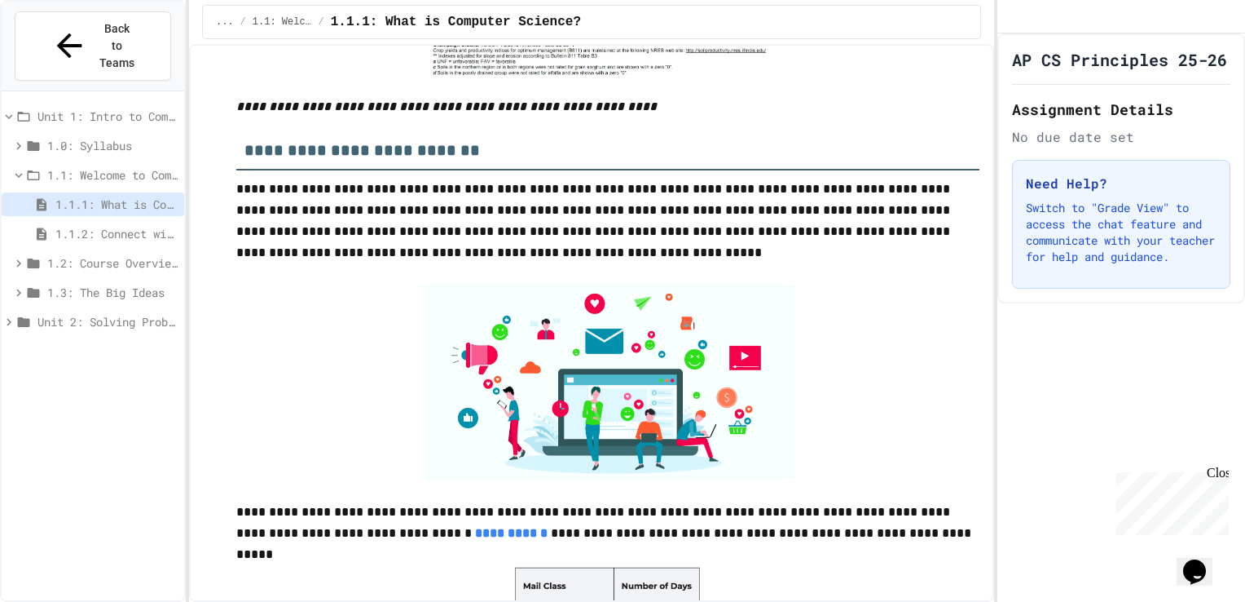  What do you see at coordinates (93, 46) in the screenshot?
I see `button: Back to Teams` at bounding box center [93, 46].